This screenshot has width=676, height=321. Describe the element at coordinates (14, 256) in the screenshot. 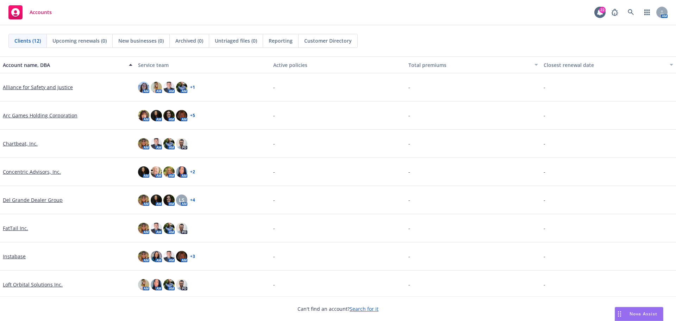

I see `a: Instabase` at that location.